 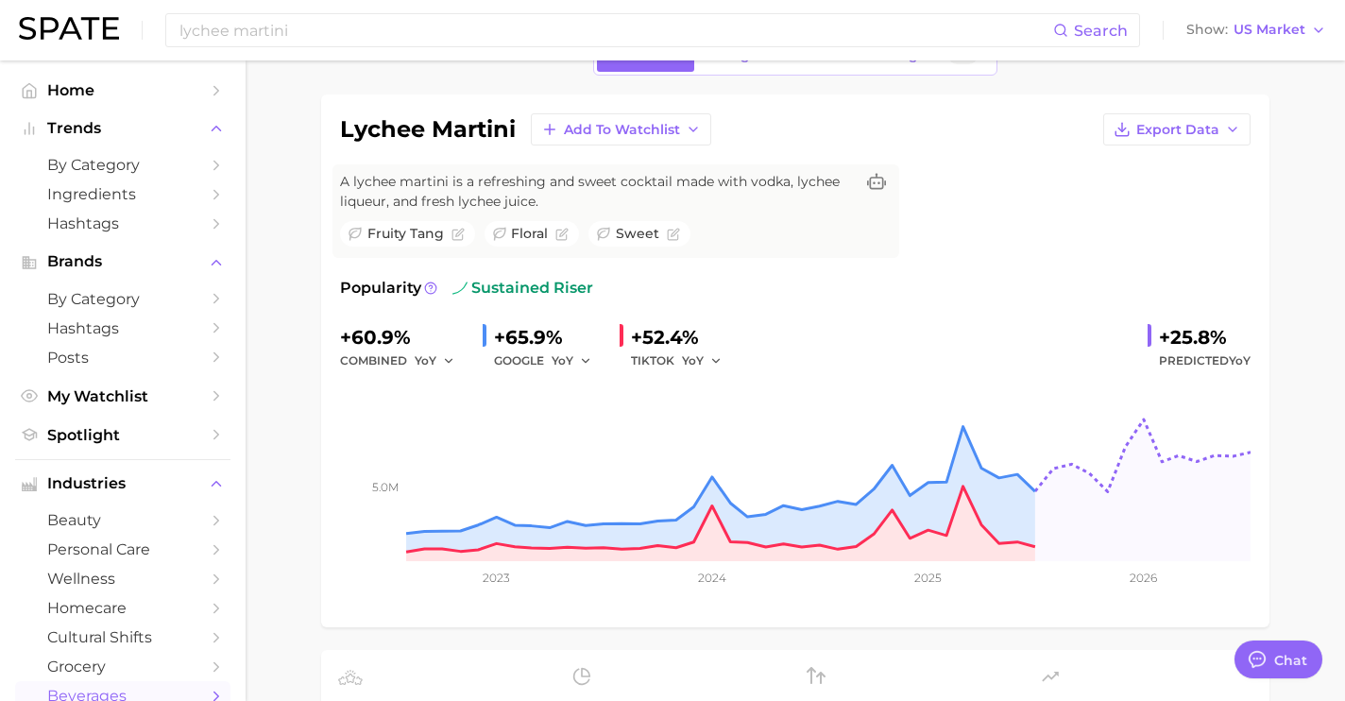 What do you see at coordinates (123, 128) in the screenshot?
I see `span: Trends` at bounding box center [123, 128].